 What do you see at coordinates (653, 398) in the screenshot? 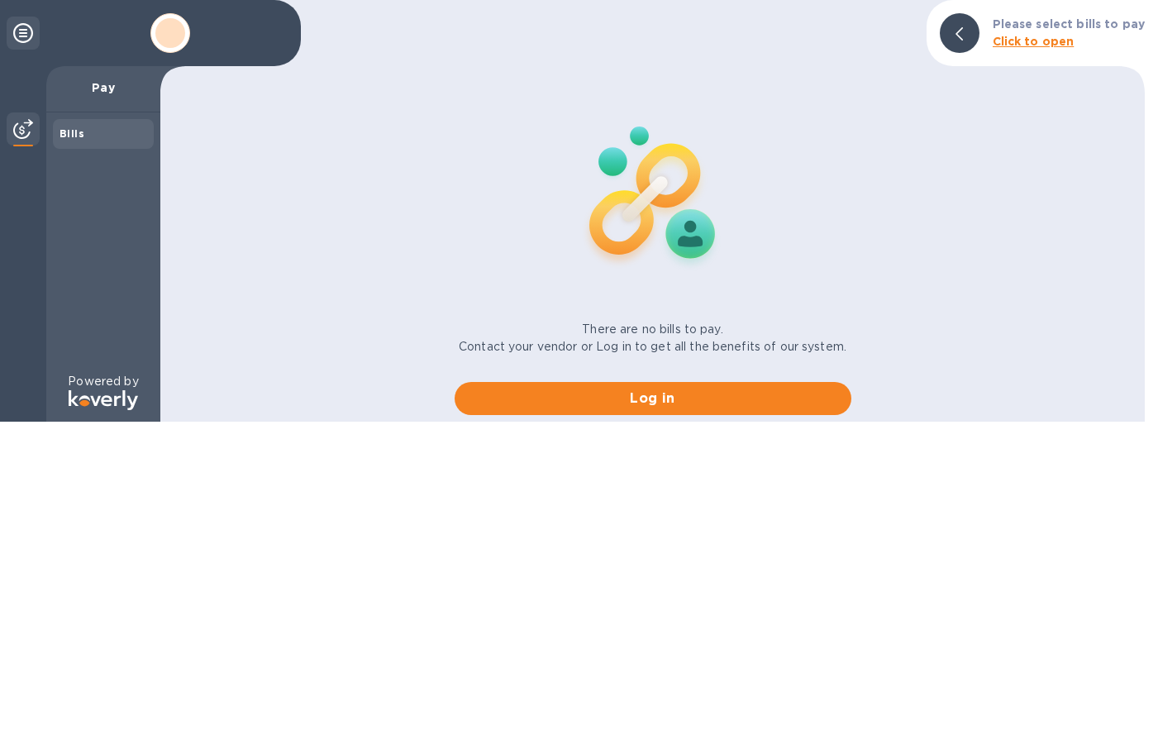
I see `span: Log in` at bounding box center [653, 398].